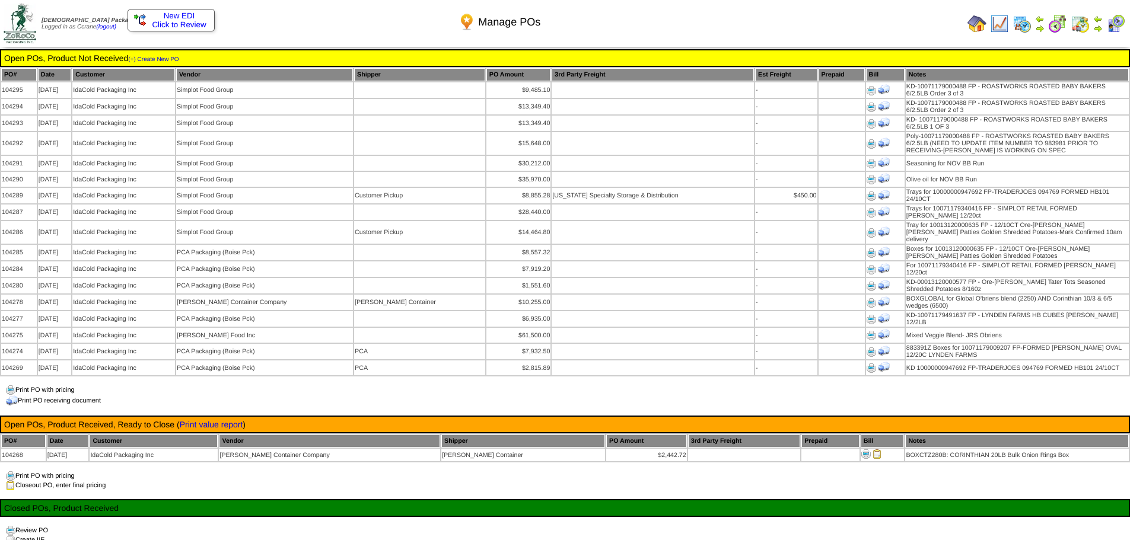 The height and width of the screenshot is (540, 1130). What do you see at coordinates (19, 212) in the screenshot?
I see `td: 104287` at bounding box center [19, 212].